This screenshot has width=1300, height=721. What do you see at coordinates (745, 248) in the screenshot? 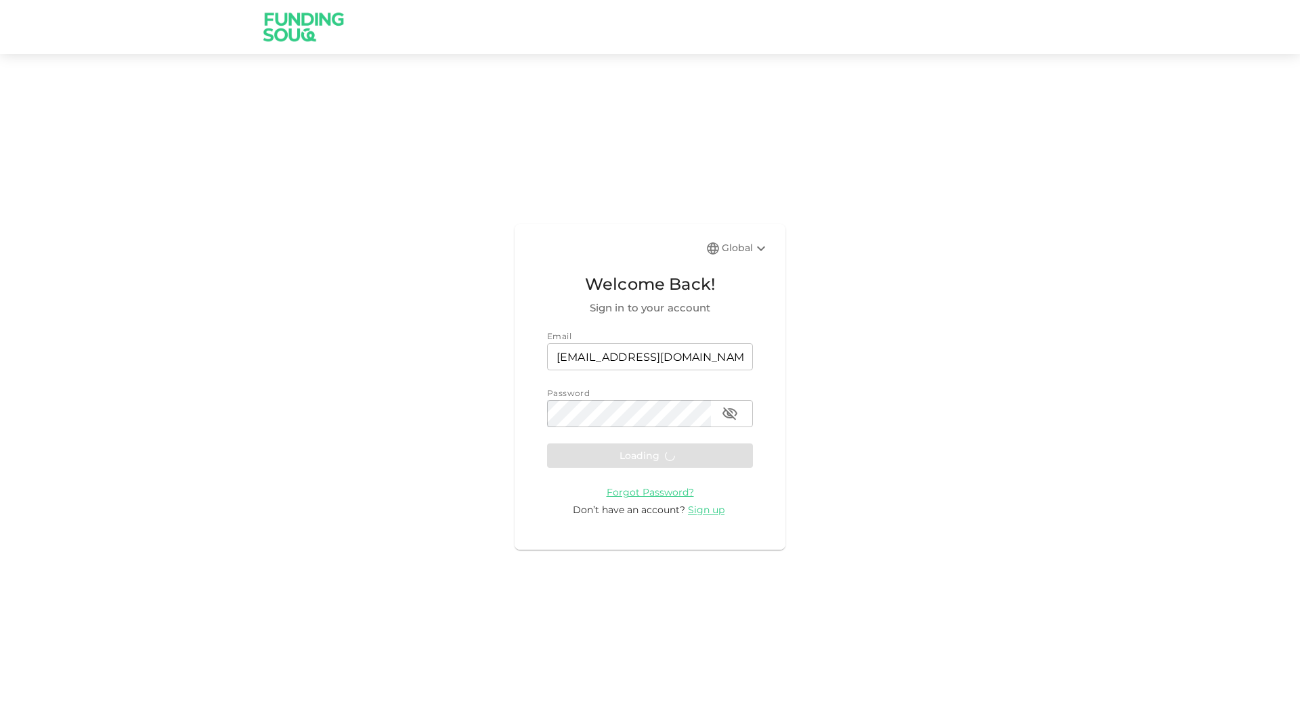
I see `div: Global` at bounding box center [745, 248].